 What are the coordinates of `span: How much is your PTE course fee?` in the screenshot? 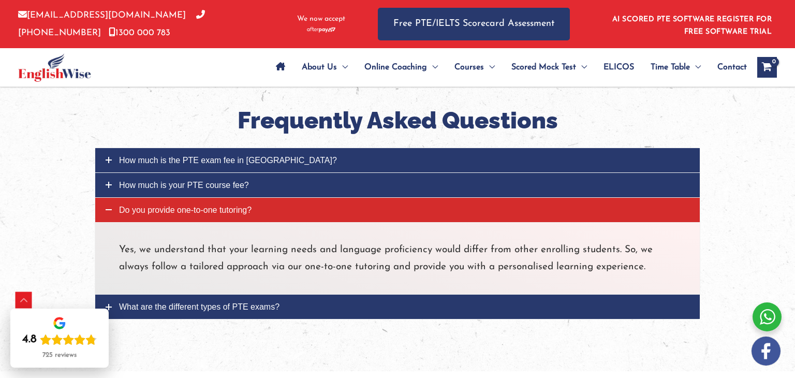 It's located at (184, 185).